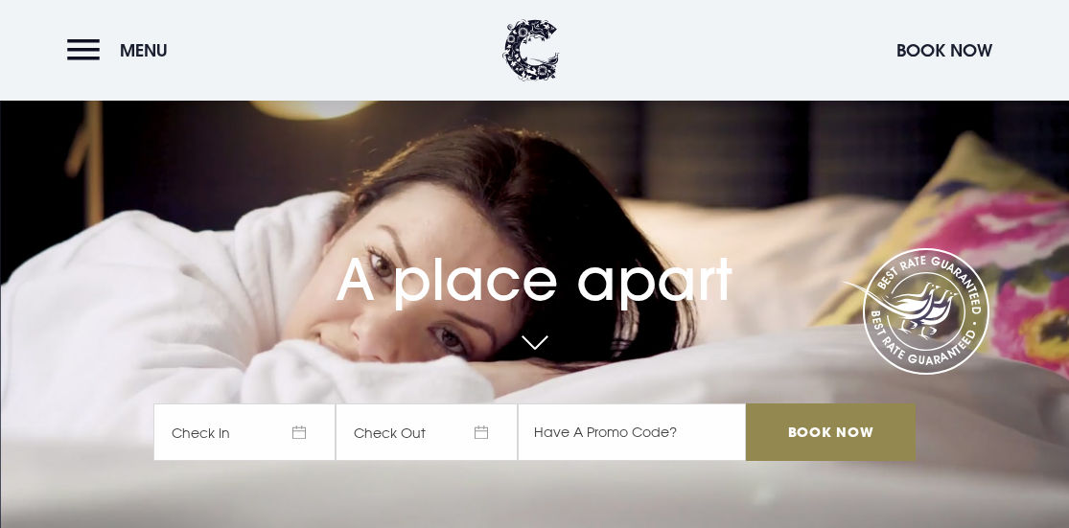 The width and height of the screenshot is (1069, 528). What do you see at coordinates (830, 432) in the screenshot?
I see `input: Book Now` at bounding box center [830, 432].